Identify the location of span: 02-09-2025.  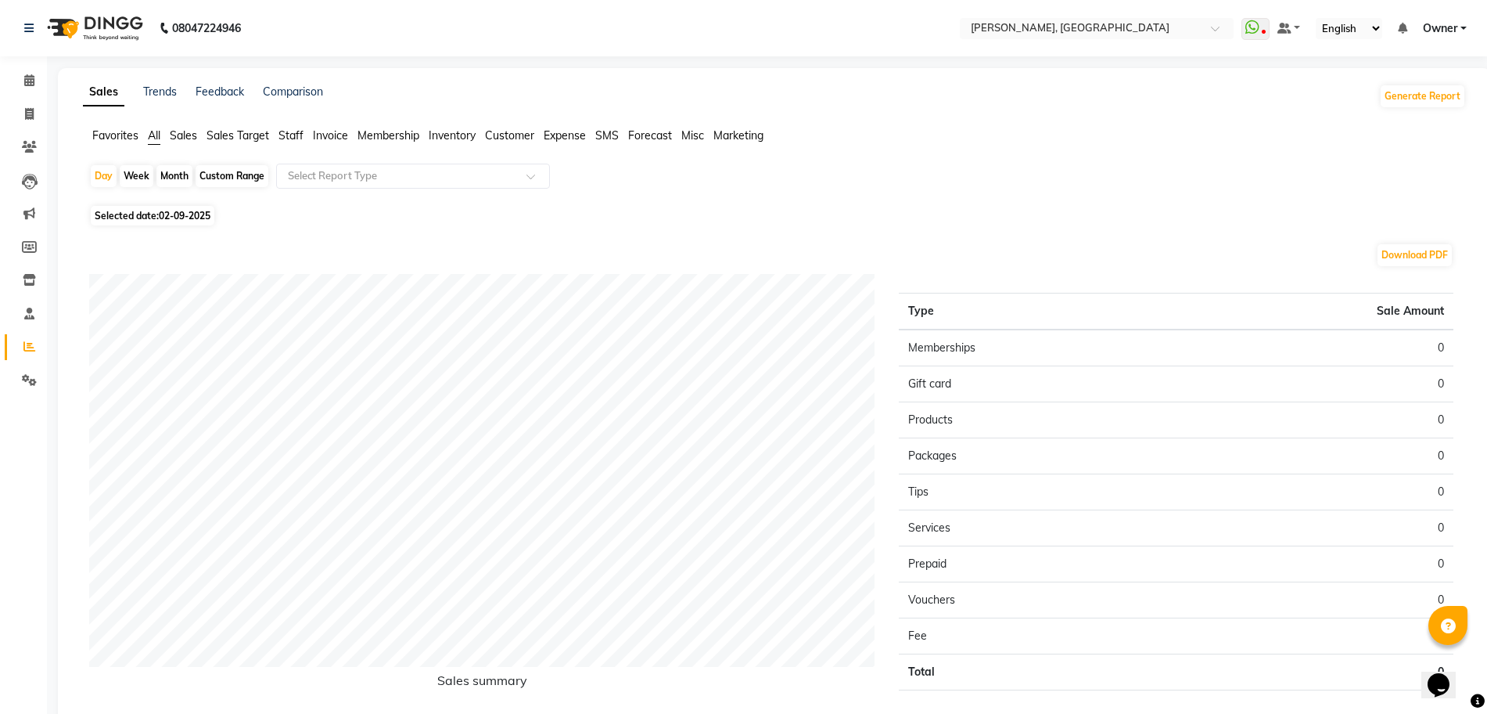
(185, 215).